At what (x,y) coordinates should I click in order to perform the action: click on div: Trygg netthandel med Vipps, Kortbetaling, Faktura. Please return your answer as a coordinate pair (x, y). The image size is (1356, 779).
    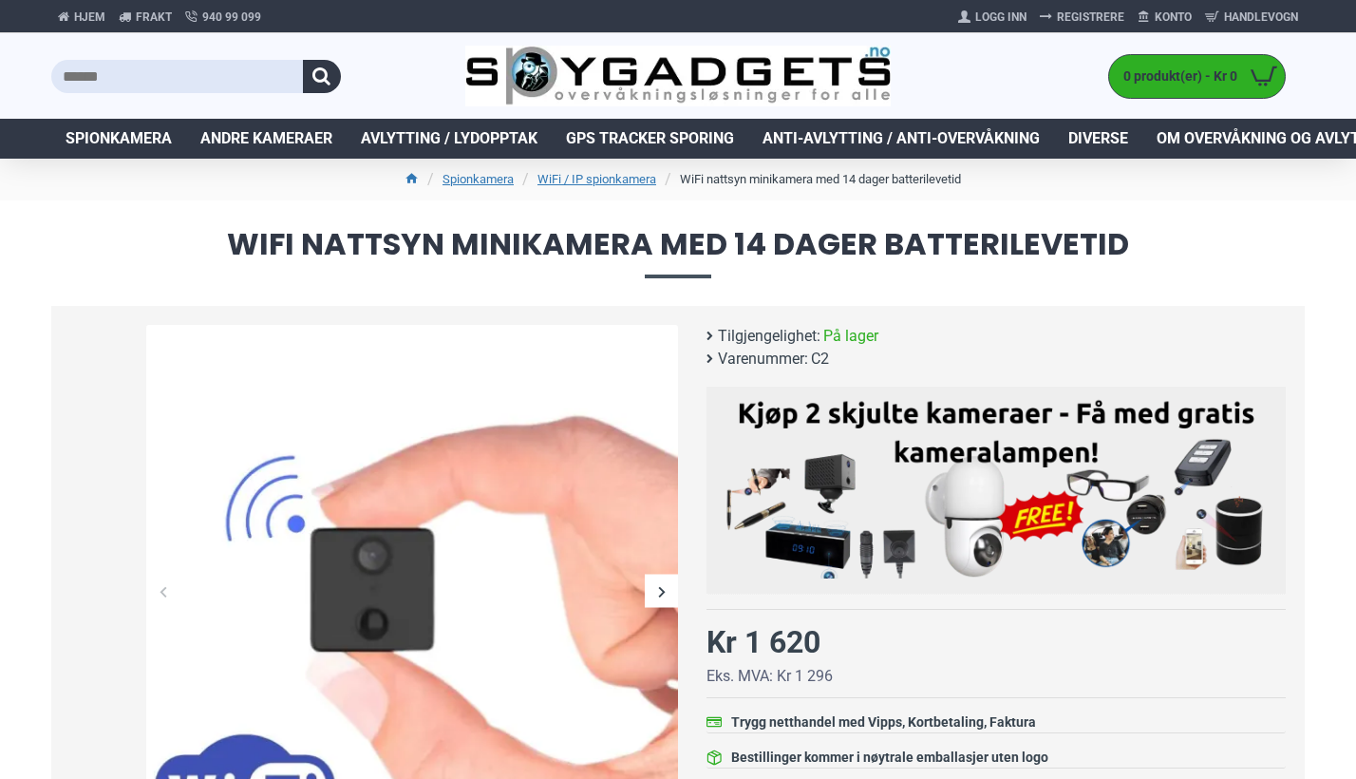
    Looking at the image, I should click on (883, 722).